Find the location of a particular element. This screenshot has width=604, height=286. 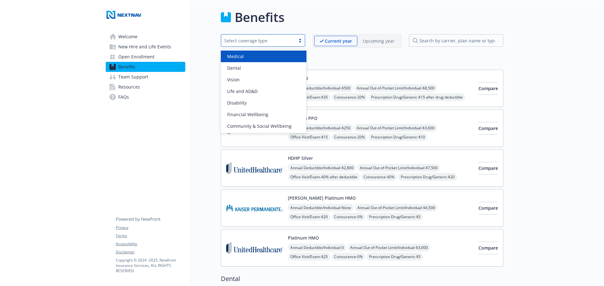

a: Disclaimer is located at coordinates (150, 252).